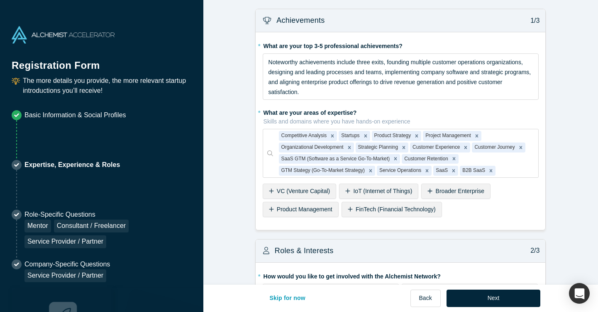 Image resolution: width=598 pixels, height=312 pixels. I want to click on div: SaaS GTM (Software as a Service Go-To-Market), so click(335, 159).